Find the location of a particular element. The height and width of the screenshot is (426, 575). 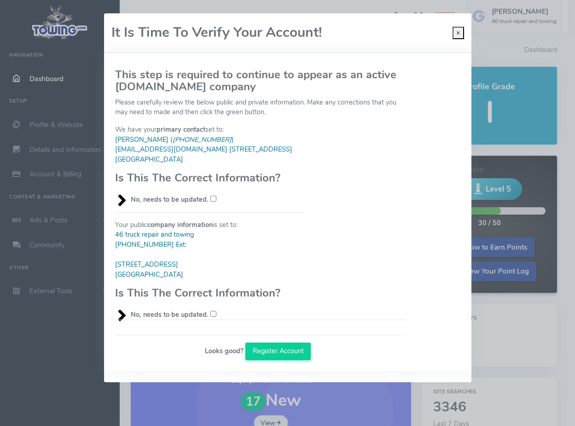

b: Looks good? is located at coordinates (224, 351).